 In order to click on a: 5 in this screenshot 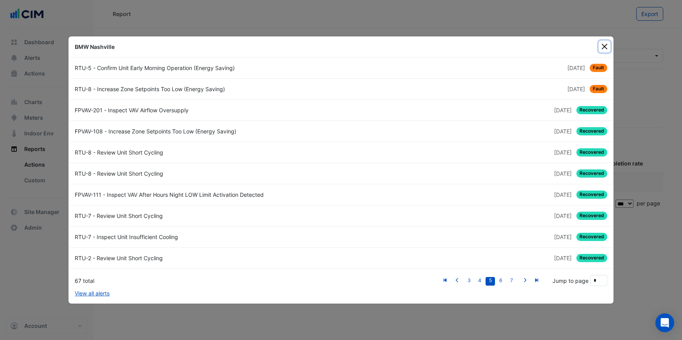, I will do `click(490, 281)`.